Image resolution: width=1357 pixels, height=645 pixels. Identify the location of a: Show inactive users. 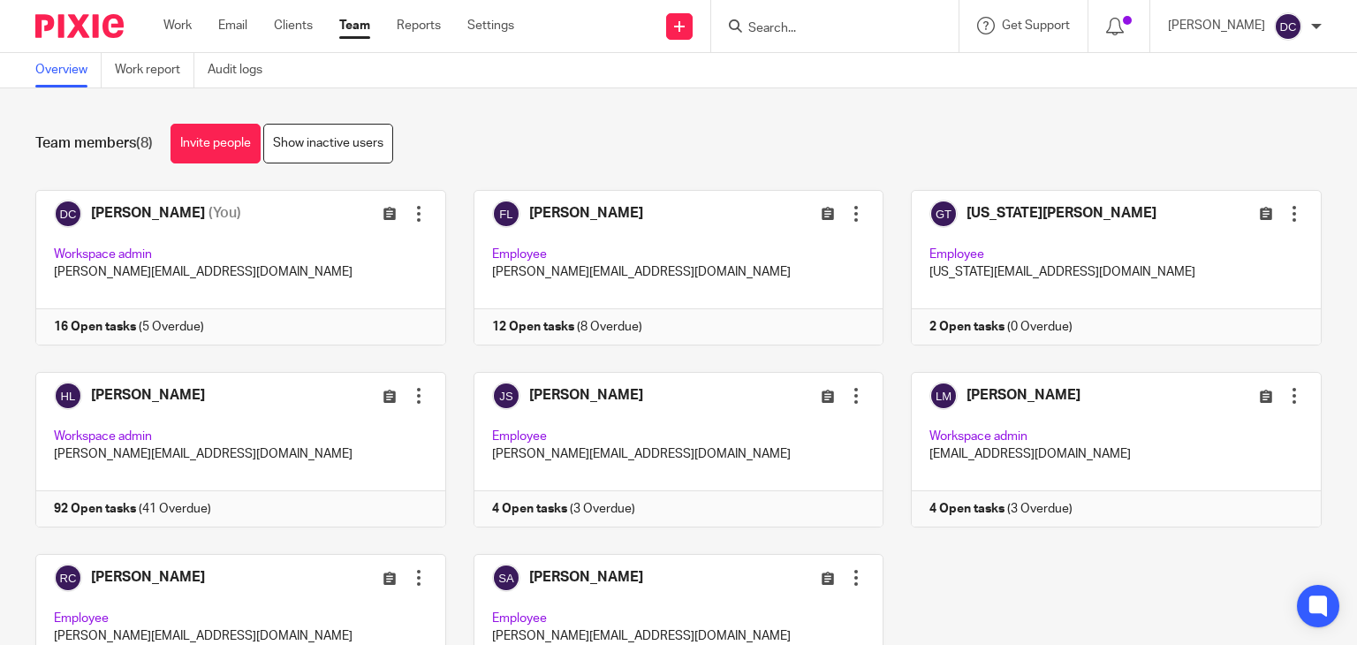
(328, 143).